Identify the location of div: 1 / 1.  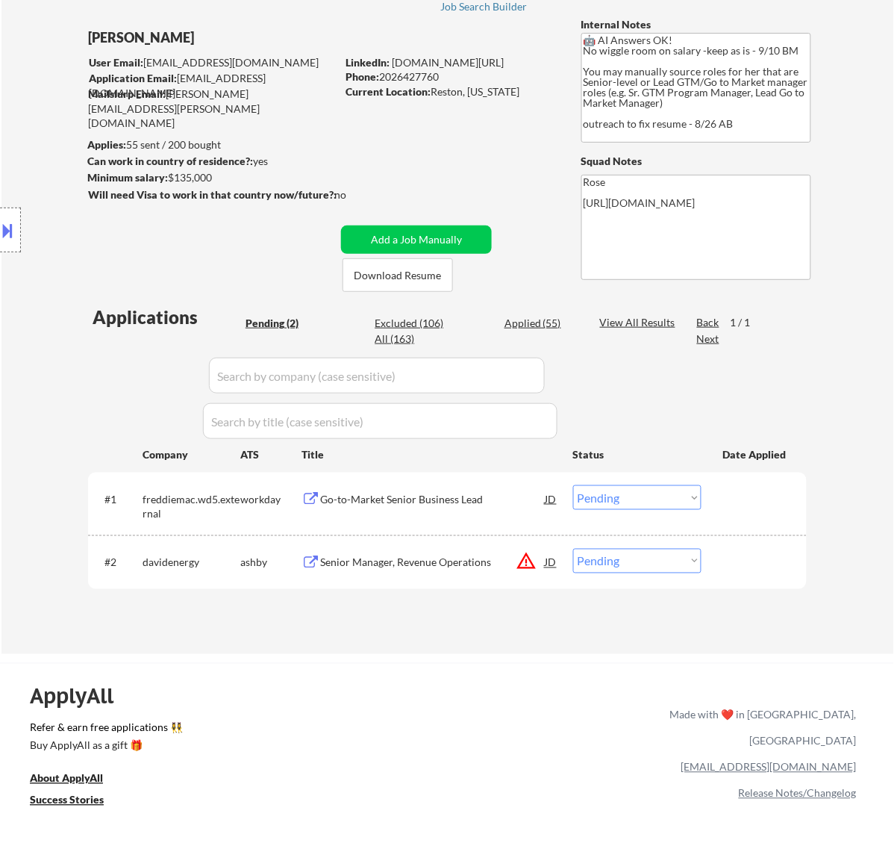
(748, 322).